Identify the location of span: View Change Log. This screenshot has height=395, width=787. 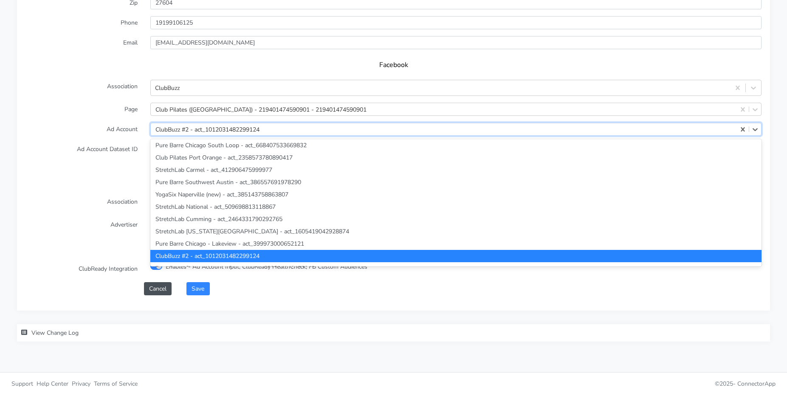
(55, 333).